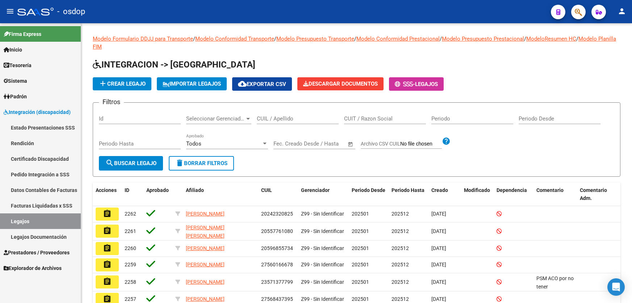 The width and height of the screenshot is (632, 303). What do you see at coordinates (131, 163) in the screenshot?
I see `span: Buscar Legajo` at bounding box center [131, 163].